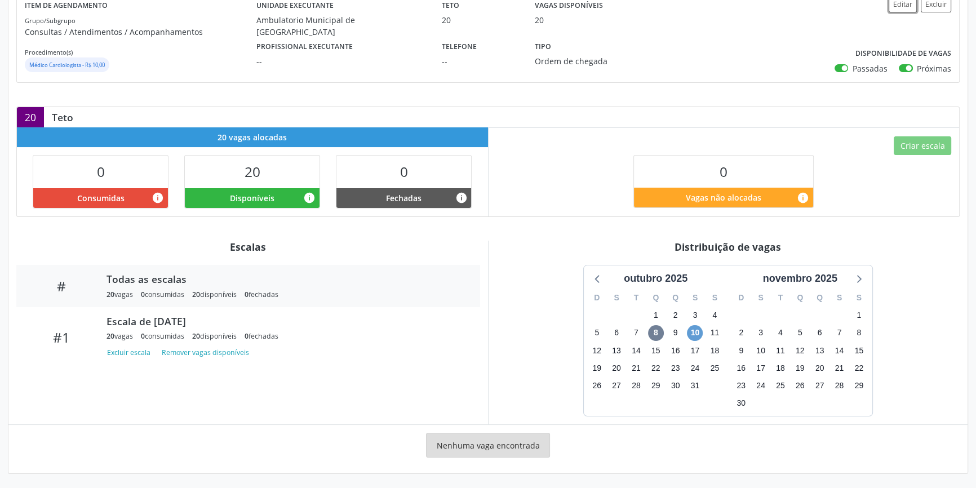 Image resolution: width=976 pixels, height=488 pixels. Describe the element at coordinates (714, 368) in the screenshot. I see `span: sábado, 25 de outubro de 2025` at that location.